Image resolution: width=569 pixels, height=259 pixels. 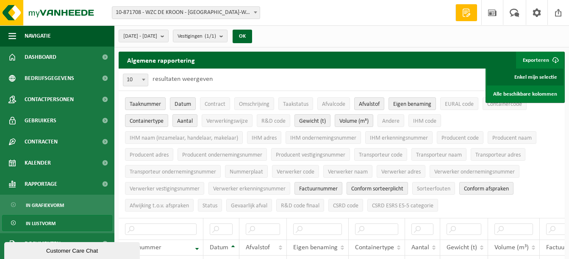 I want to click on button: AantalAantal: Activate to sort, so click(x=185, y=121).